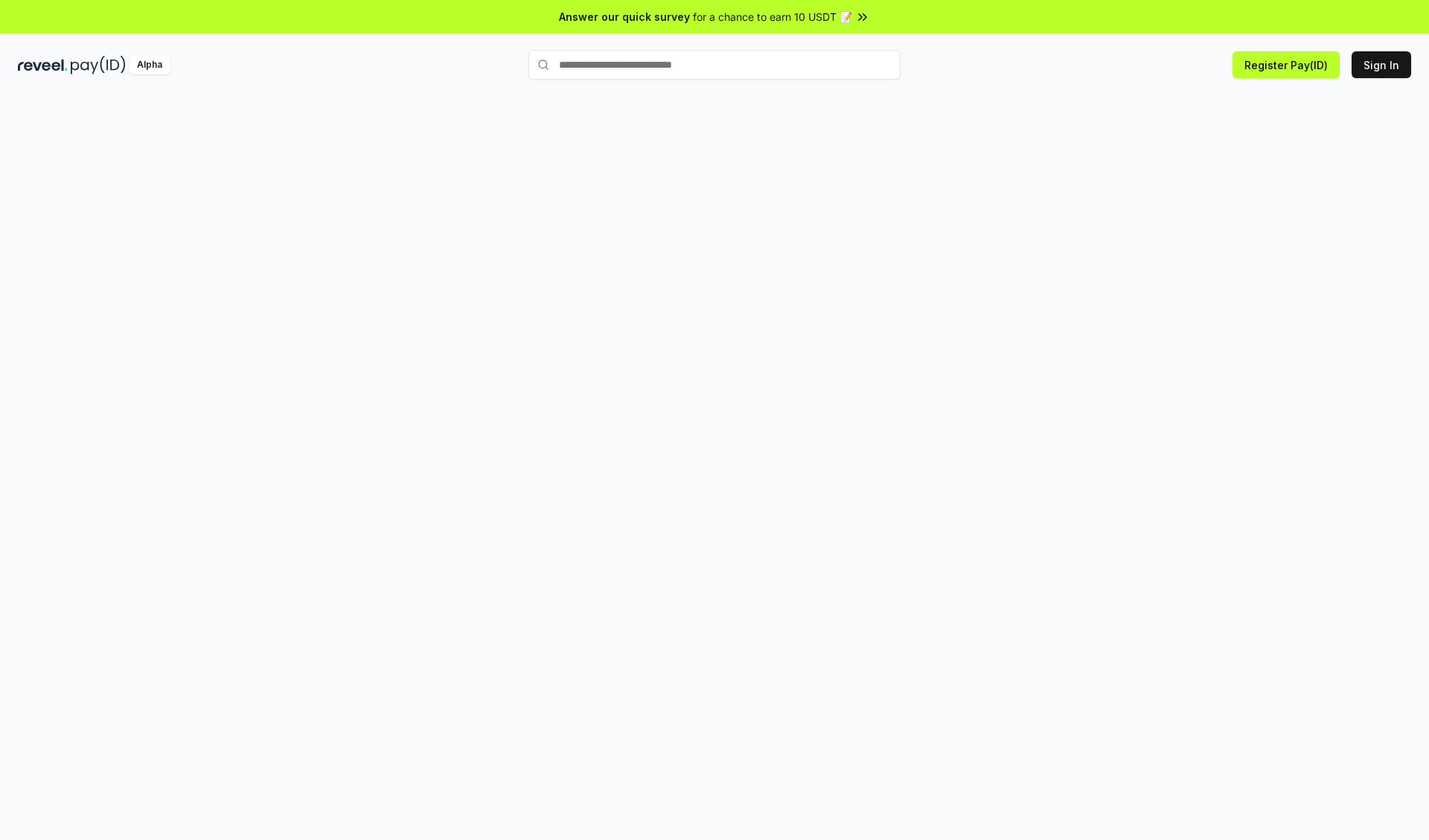 This screenshot has height=840, width=1429. I want to click on img: reveel_dark, so click(43, 65).